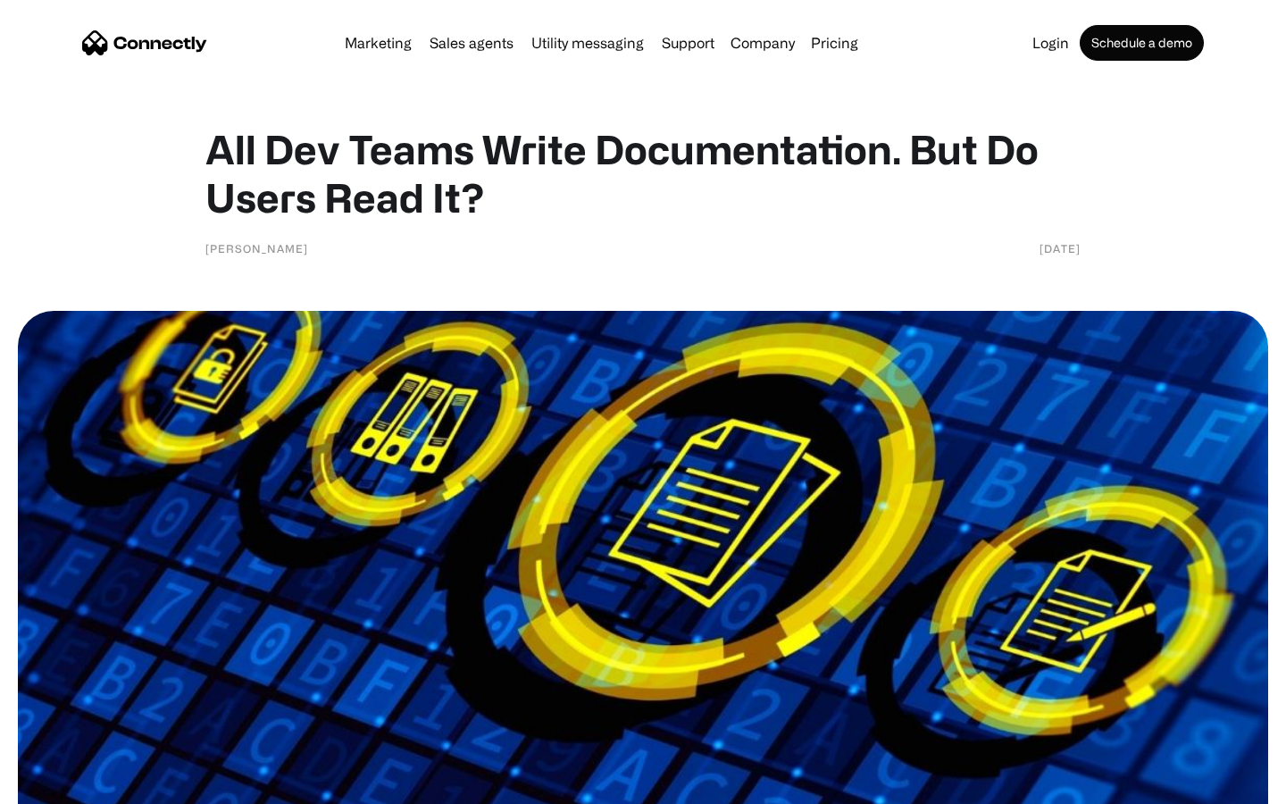 The height and width of the screenshot is (804, 1286). Describe the element at coordinates (834, 43) in the screenshot. I see `a: Pricing` at that location.